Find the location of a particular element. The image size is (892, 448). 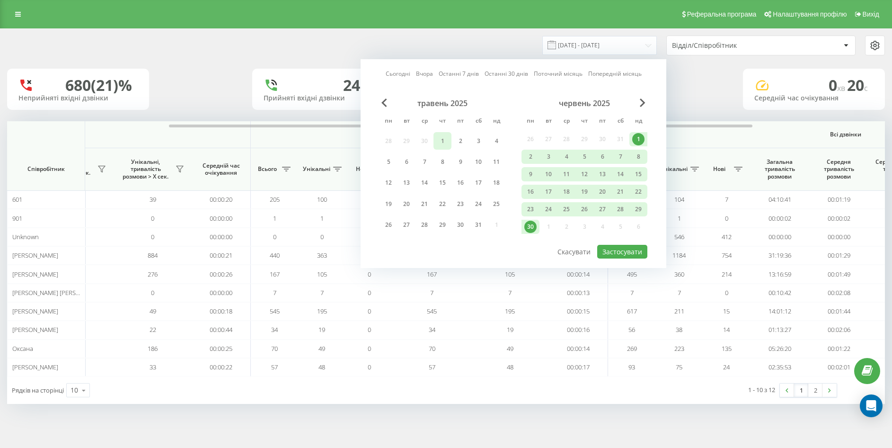

span: 195 is located at coordinates (509, 311).